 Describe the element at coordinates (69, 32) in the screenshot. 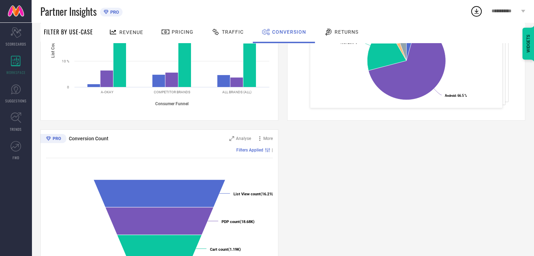

I see `span: Filter By Use-Case` at that location.